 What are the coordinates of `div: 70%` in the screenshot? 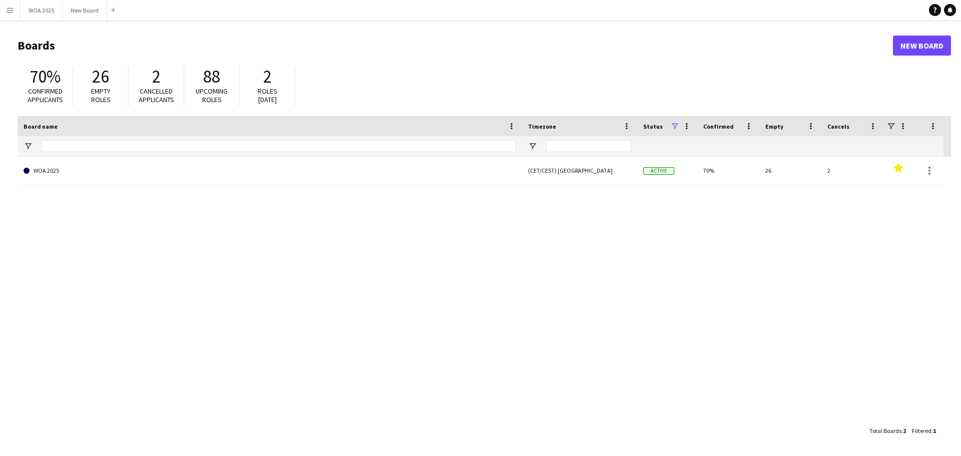 It's located at (729, 170).